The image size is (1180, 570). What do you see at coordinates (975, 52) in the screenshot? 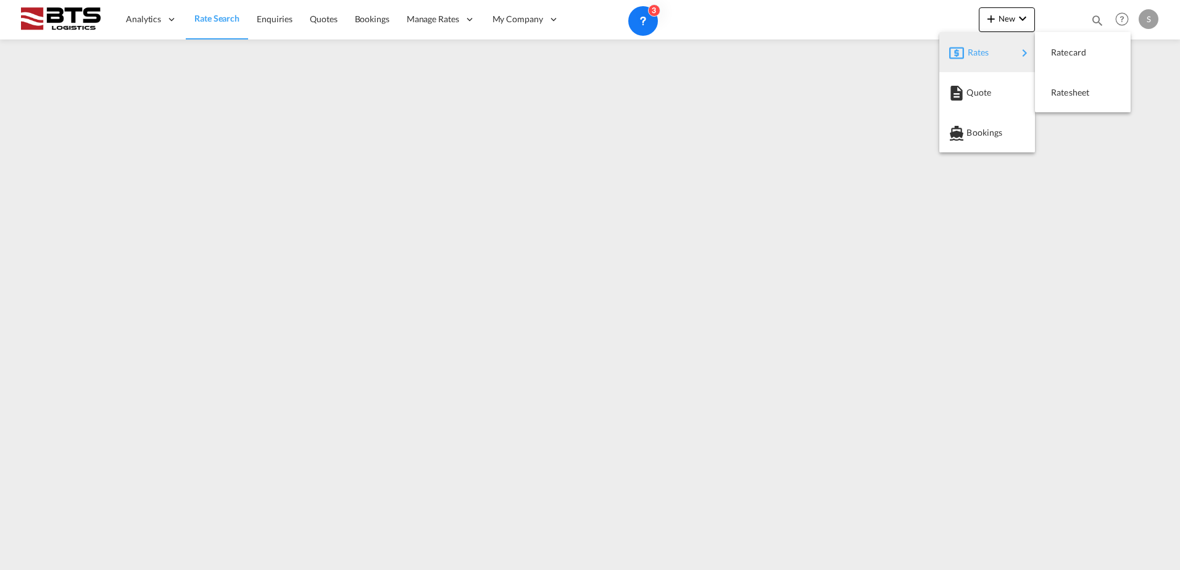
I see `span: Rates` at bounding box center [975, 52].